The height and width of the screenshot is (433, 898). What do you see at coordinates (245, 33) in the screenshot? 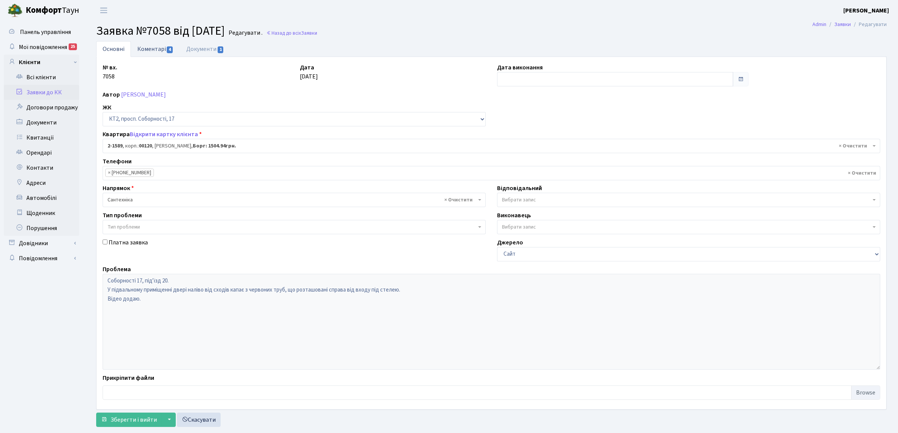
I see `small: Редагувати .` at bounding box center [245, 33].